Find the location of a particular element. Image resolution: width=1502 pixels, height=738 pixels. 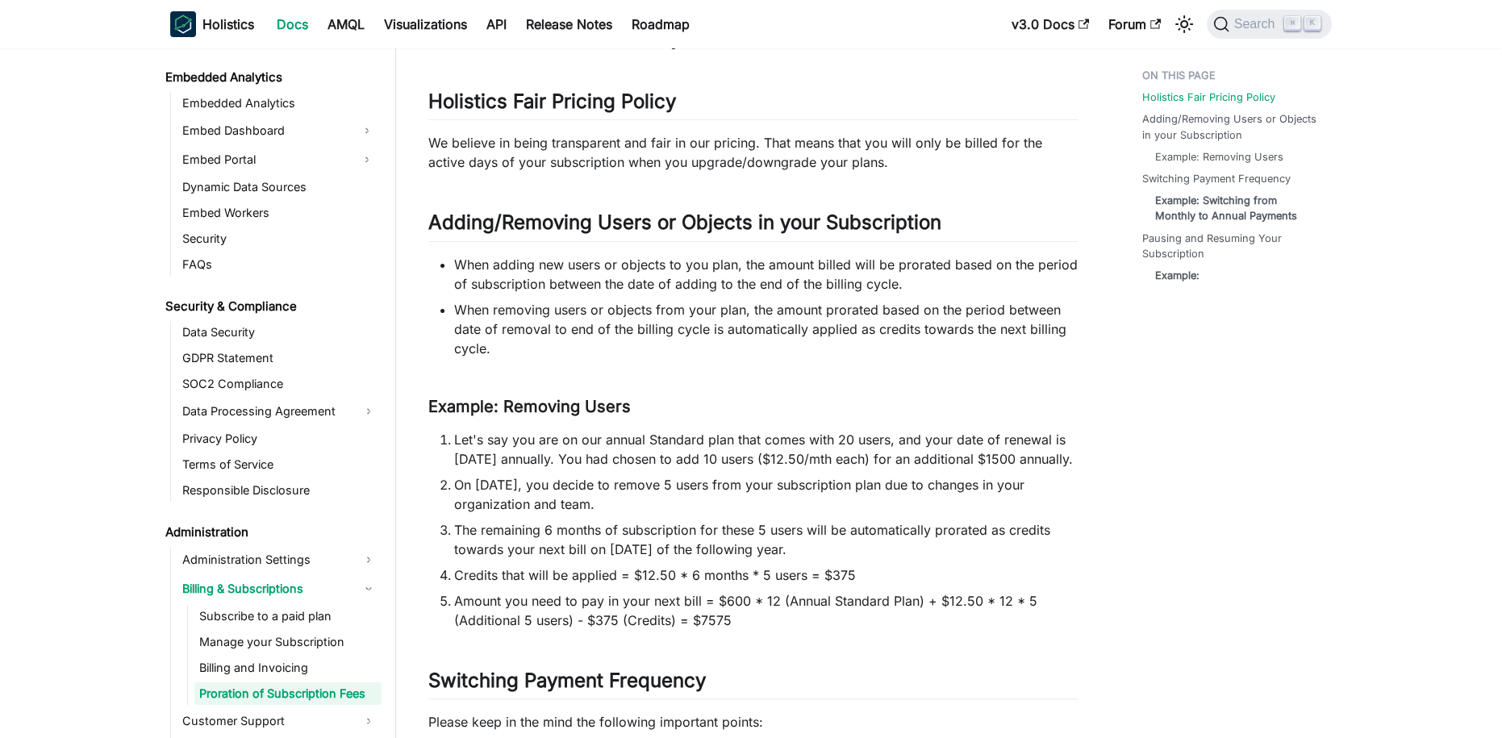

h3: Example: Removing Users is located at coordinates (753, 407).